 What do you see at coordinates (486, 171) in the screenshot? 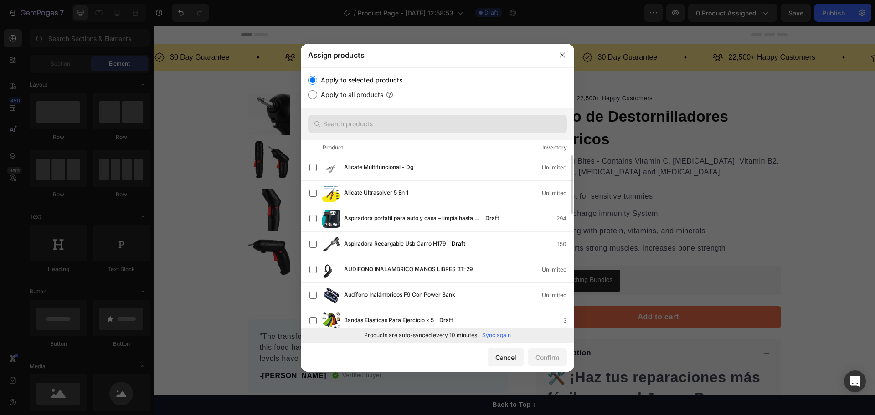
I see `p: Perfect for sensitive tummies` at bounding box center [486, 171].